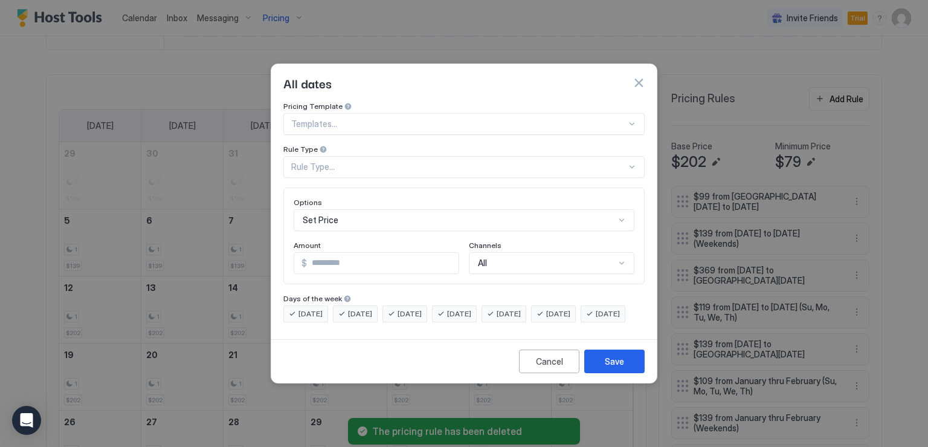  I want to click on div: Open Intercom Messenger, so click(27, 420).